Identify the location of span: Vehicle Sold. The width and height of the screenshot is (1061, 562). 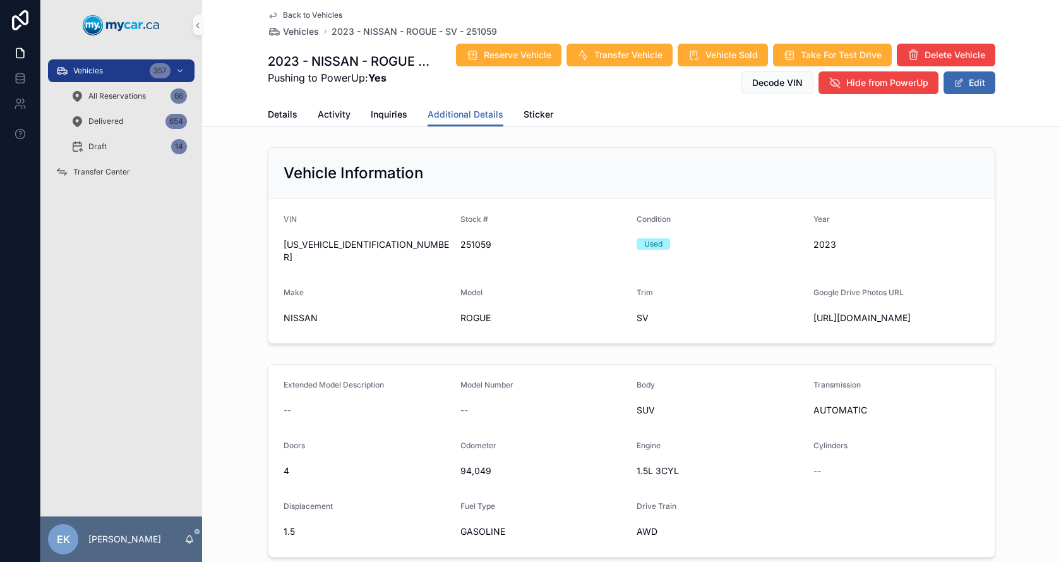
(732, 55).